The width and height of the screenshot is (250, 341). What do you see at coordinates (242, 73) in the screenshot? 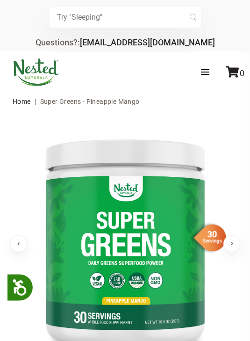
I see `span: 0` at bounding box center [242, 73].